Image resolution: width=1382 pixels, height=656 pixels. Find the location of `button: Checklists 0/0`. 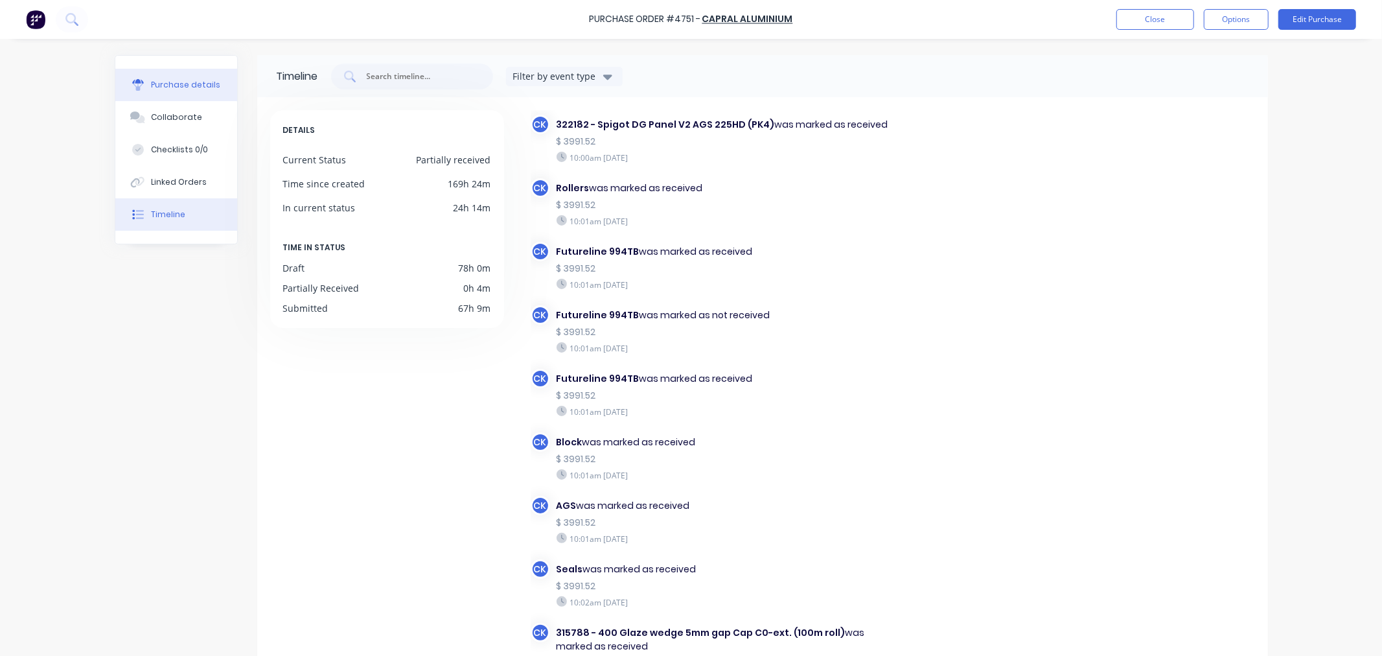

button: Checklists 0/0 is located at coordinates (176, 150).